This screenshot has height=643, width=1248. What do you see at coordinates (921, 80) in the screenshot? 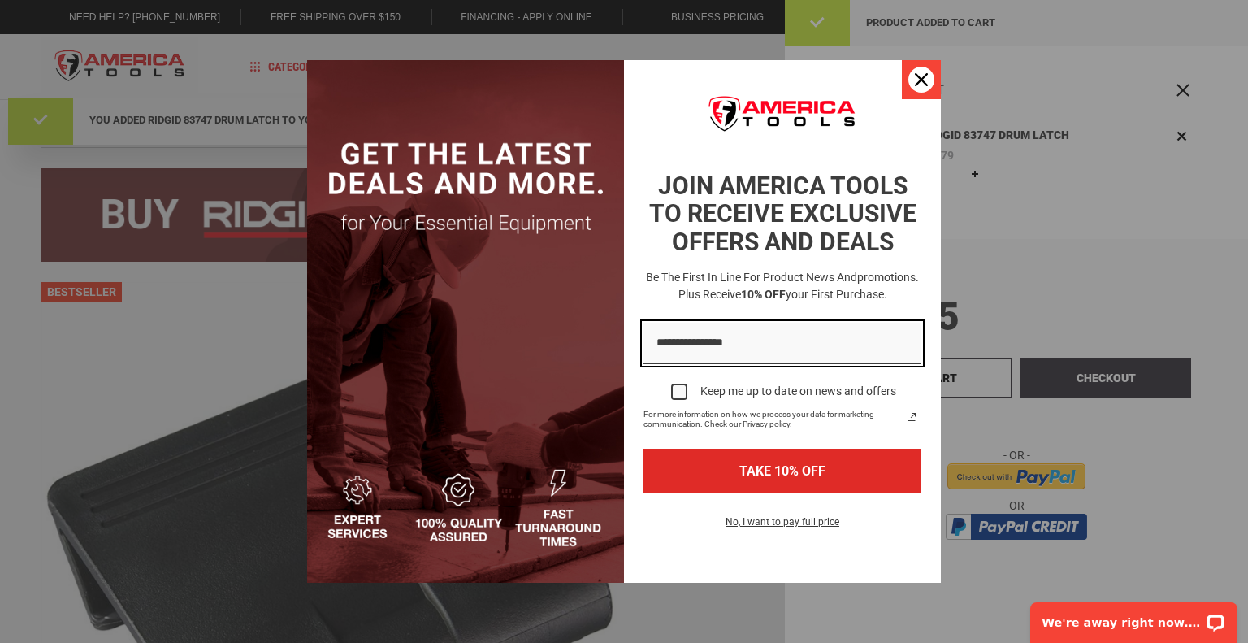
I see `button: Close` at bounding box center [921, 80].